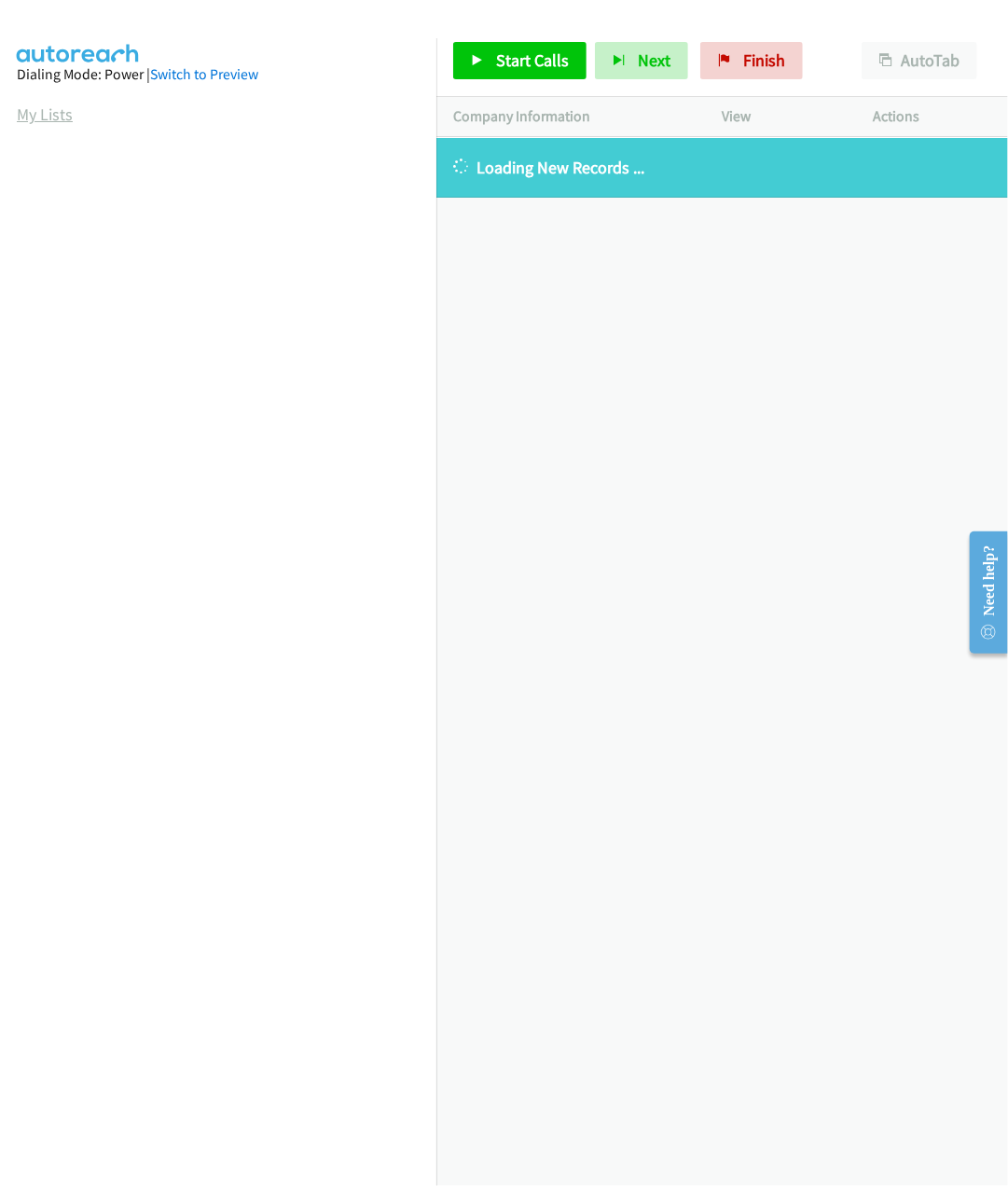  I want to click on a: My Lists, so click(45, 114).